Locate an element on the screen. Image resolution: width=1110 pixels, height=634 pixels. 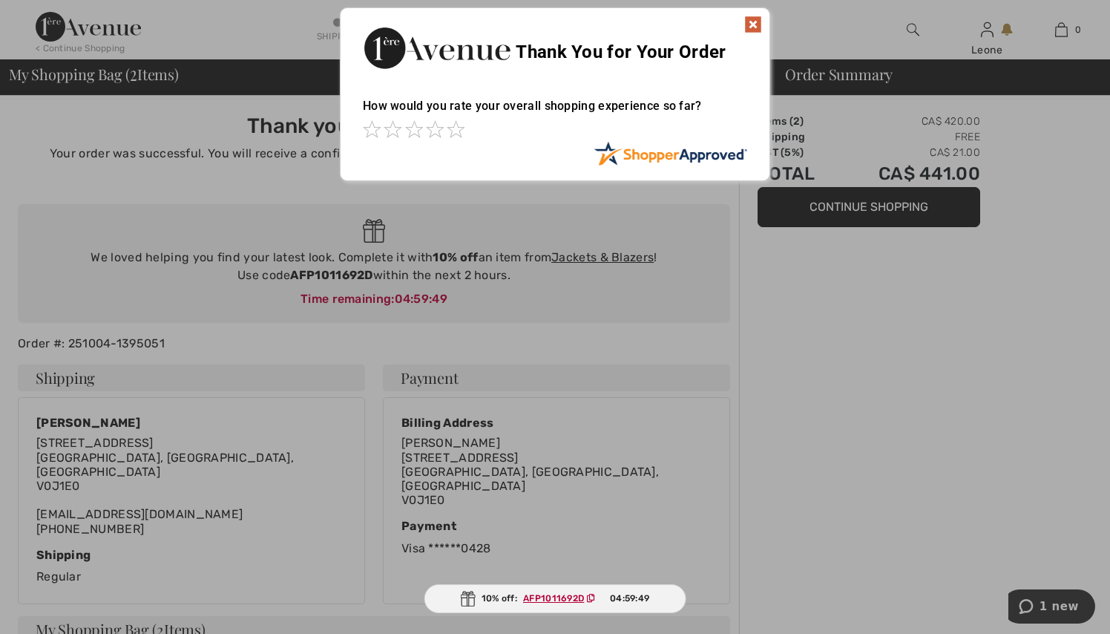
div: 10% off: is located at coordinates (555, 598).